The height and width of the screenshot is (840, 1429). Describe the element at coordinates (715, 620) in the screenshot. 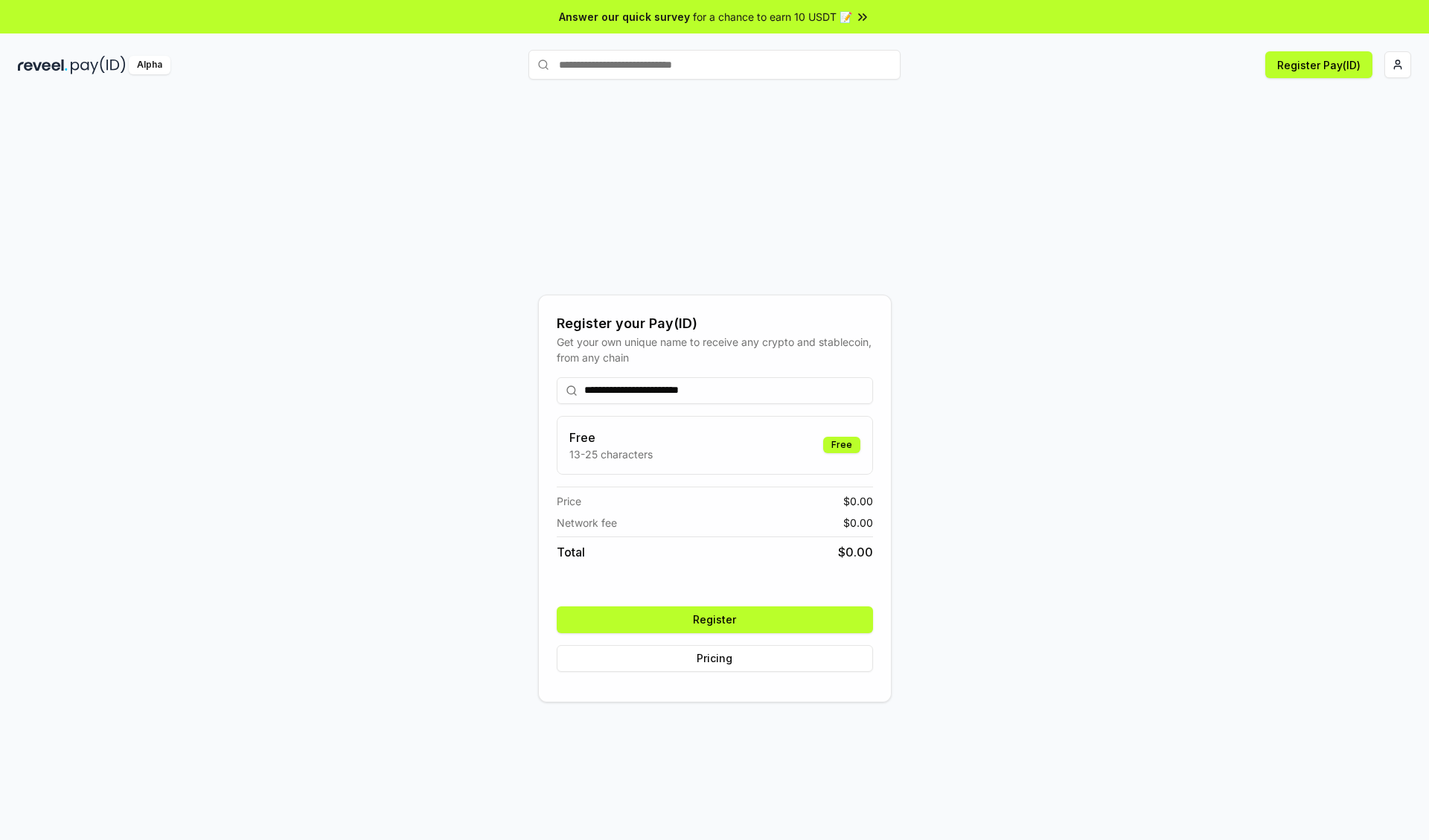

I see `button: Register` at that location.